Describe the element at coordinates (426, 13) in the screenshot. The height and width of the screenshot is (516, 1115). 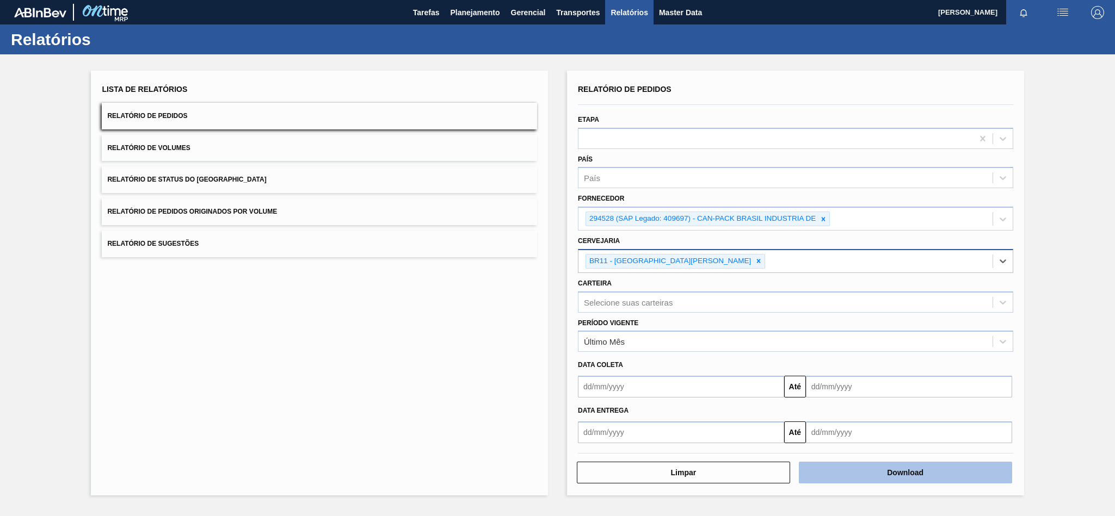
I see `span: Tarefas` at that location.